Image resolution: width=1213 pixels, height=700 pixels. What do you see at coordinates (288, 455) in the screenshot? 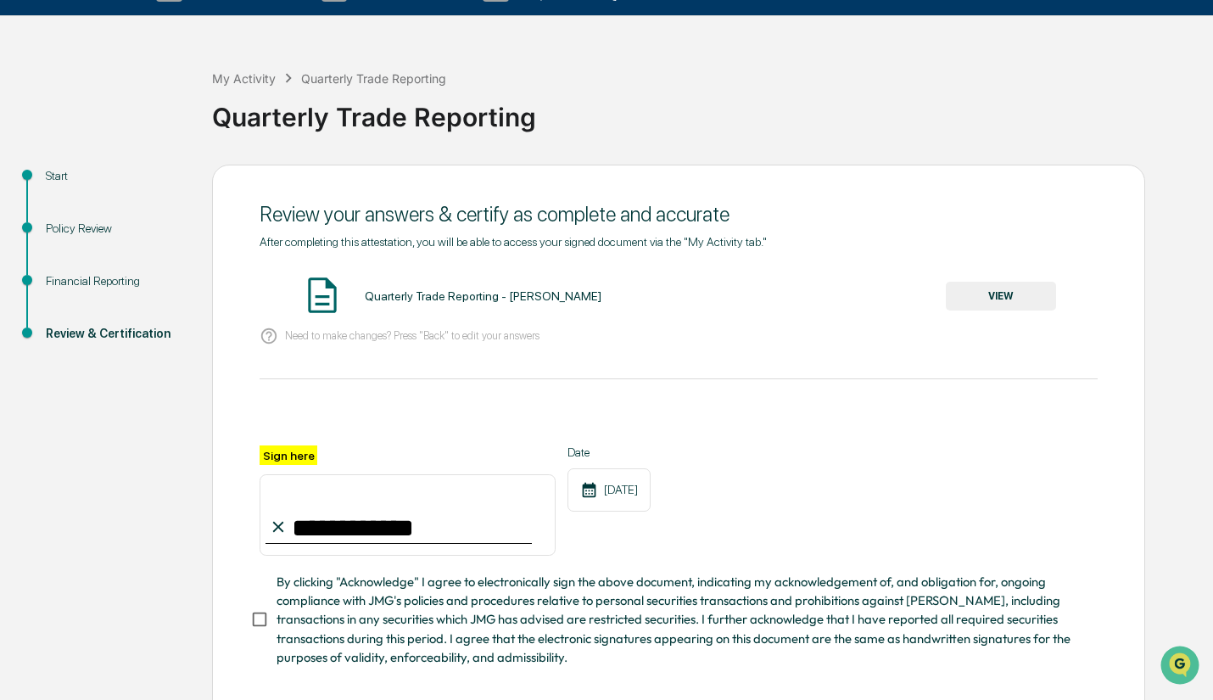
I see `label: Sign here` at bounding box center [288, 455].